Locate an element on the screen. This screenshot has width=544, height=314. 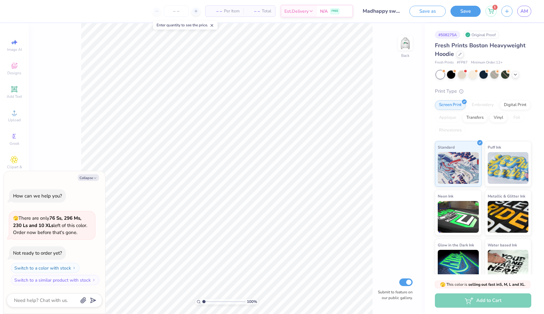
span: This color is . is located at coordinates (482, 285).